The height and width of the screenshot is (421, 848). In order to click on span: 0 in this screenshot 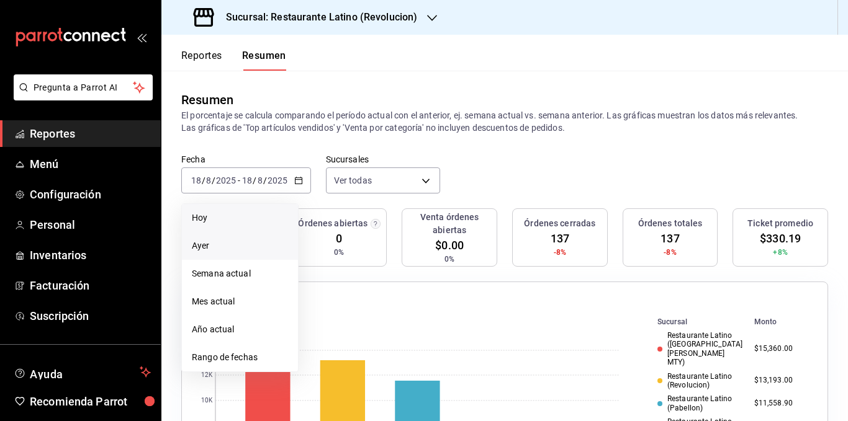, I will do `click(339, 238)`.